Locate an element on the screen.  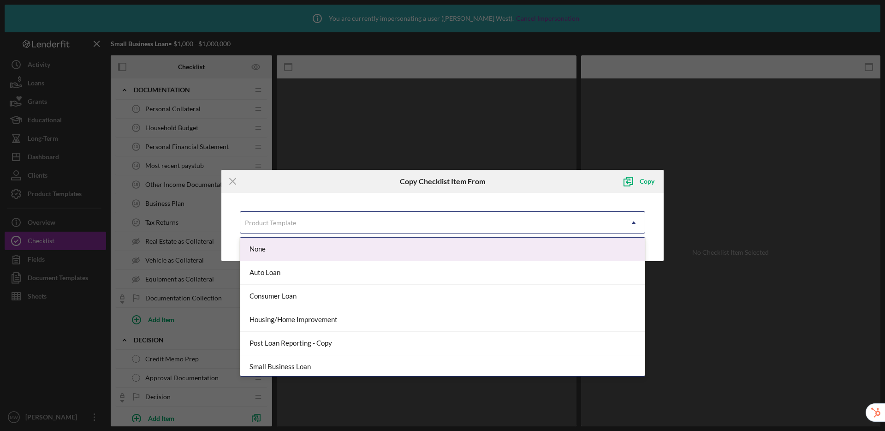
button: Copy is located at coordinates (640, 181).